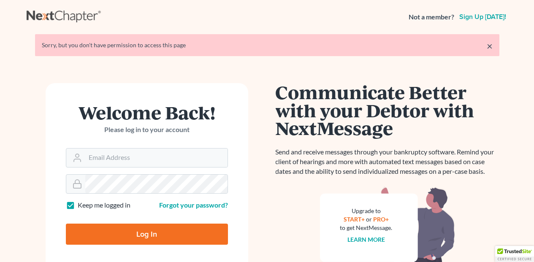 This screenshot has height=262, width=534. I want to click on div: Upgrade to, so click(366, 211).